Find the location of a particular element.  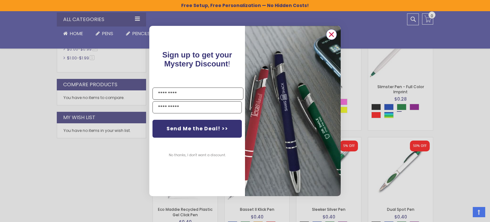

button: Send Me the Deal! >> is located at coordinates (197, 129).